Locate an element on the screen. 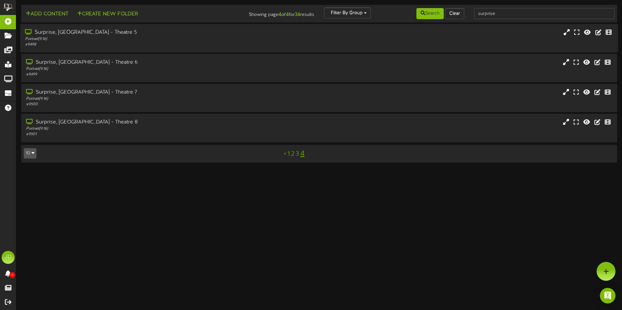  a: 2 is located at coordinates (293, 154).